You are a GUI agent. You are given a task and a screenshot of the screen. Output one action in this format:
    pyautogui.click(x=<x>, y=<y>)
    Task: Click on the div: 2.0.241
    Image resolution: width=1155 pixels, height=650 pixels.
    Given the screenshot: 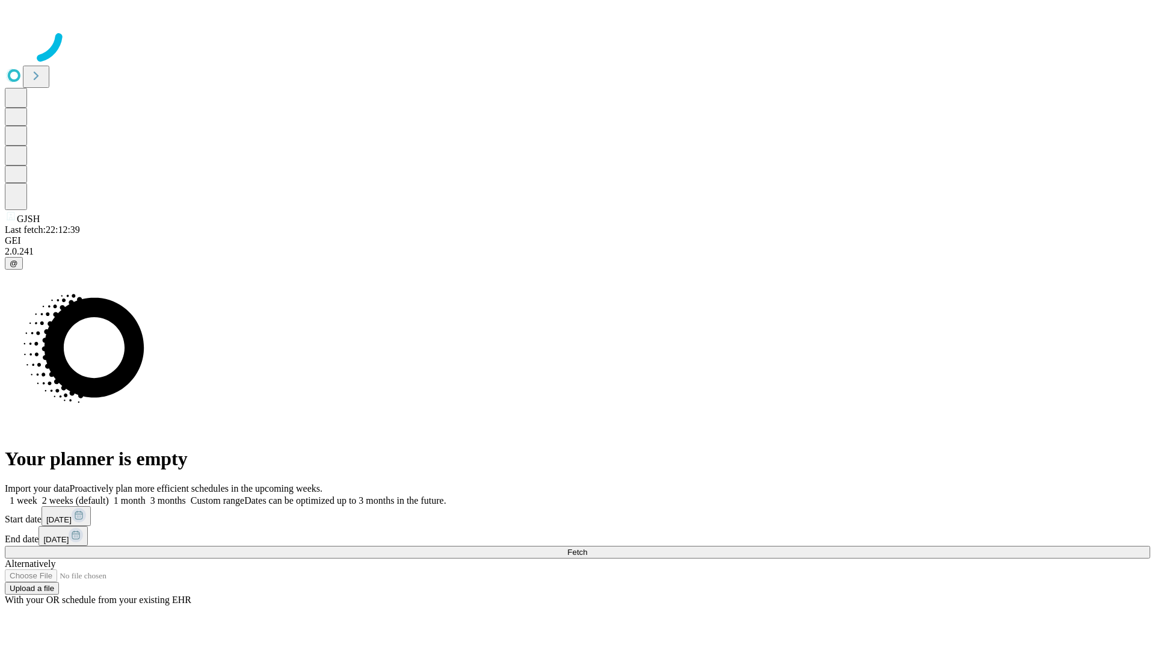 What is the action you would take?
    pyautogui.click(x=577, y=251)
    